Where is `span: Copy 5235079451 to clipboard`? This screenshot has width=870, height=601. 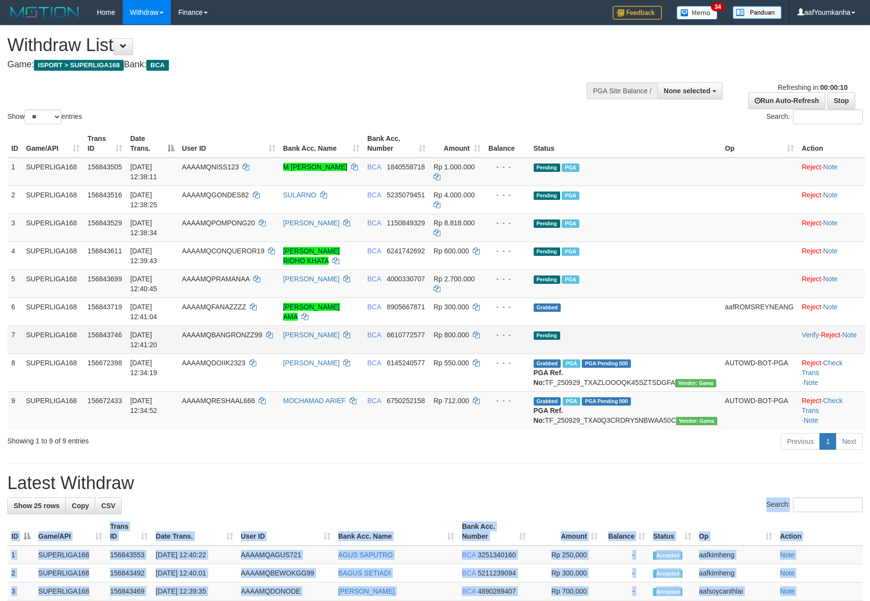
span: Copy 5235079451 to clipboard is located at coordinates (406, 195).